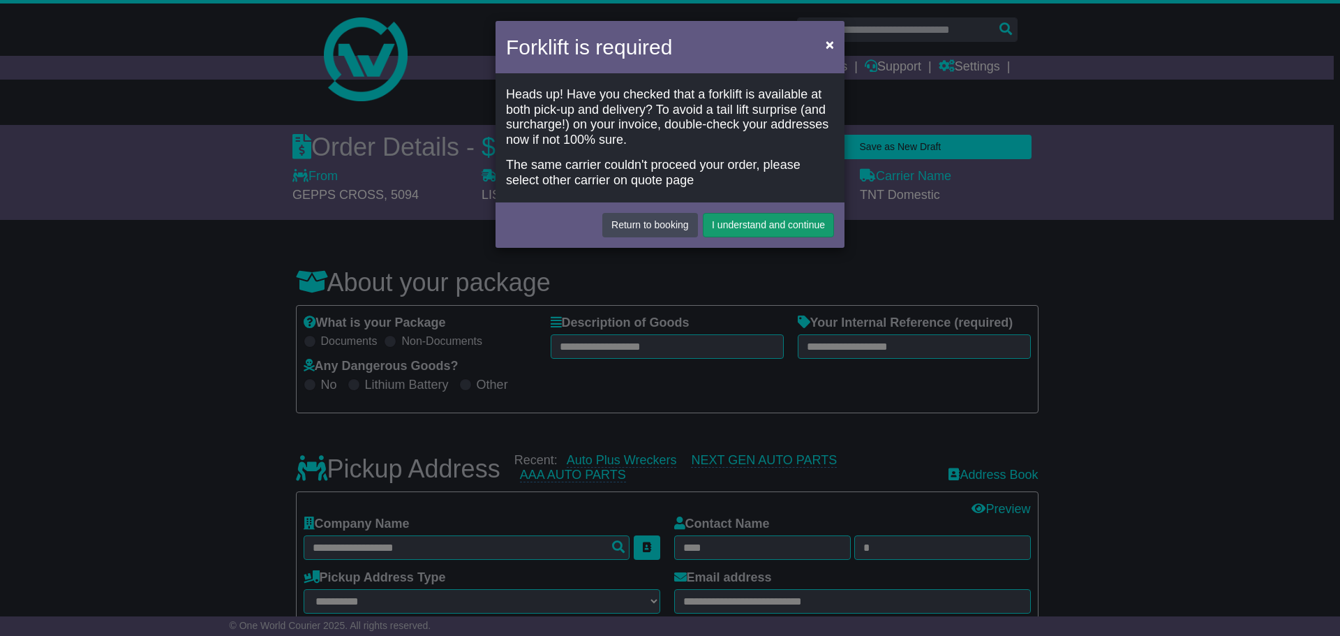  Describe the element at coordinates (670, 117) in the screenshot. I see `div: Heads up! Have you checked that a forklift is available at both pick-up and delivery? To avoid a ...` at that location.